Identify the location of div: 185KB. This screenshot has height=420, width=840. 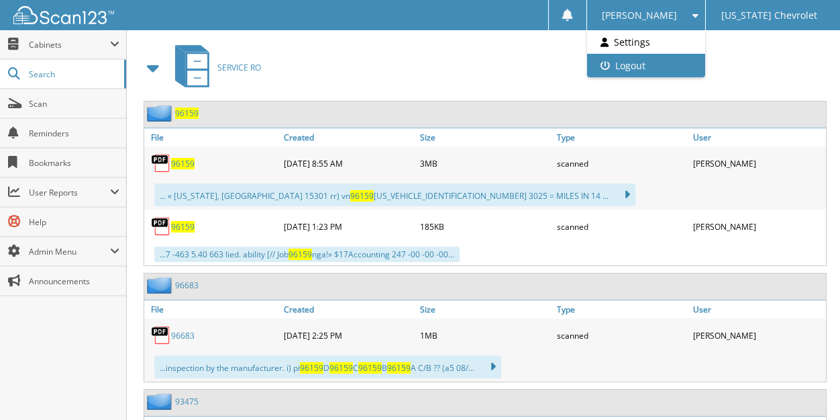
(485, 226).